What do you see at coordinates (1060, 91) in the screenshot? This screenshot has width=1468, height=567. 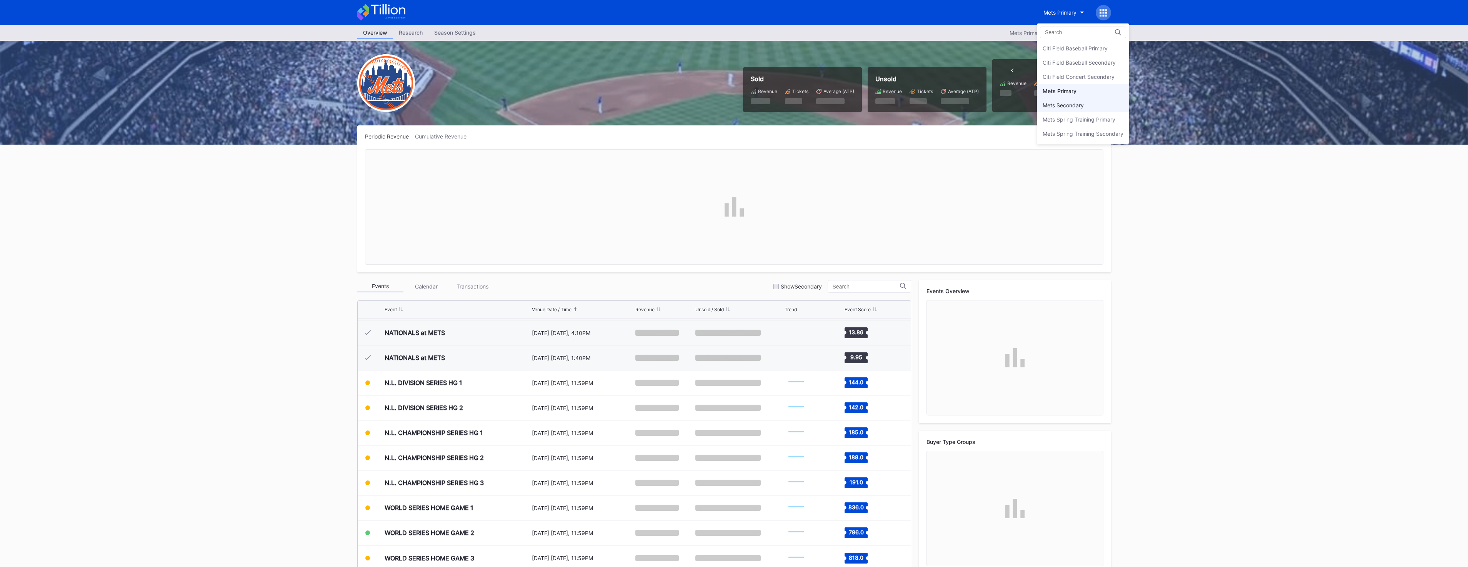 I see `div: Mets Primary` at bounding box center [1060, 91].